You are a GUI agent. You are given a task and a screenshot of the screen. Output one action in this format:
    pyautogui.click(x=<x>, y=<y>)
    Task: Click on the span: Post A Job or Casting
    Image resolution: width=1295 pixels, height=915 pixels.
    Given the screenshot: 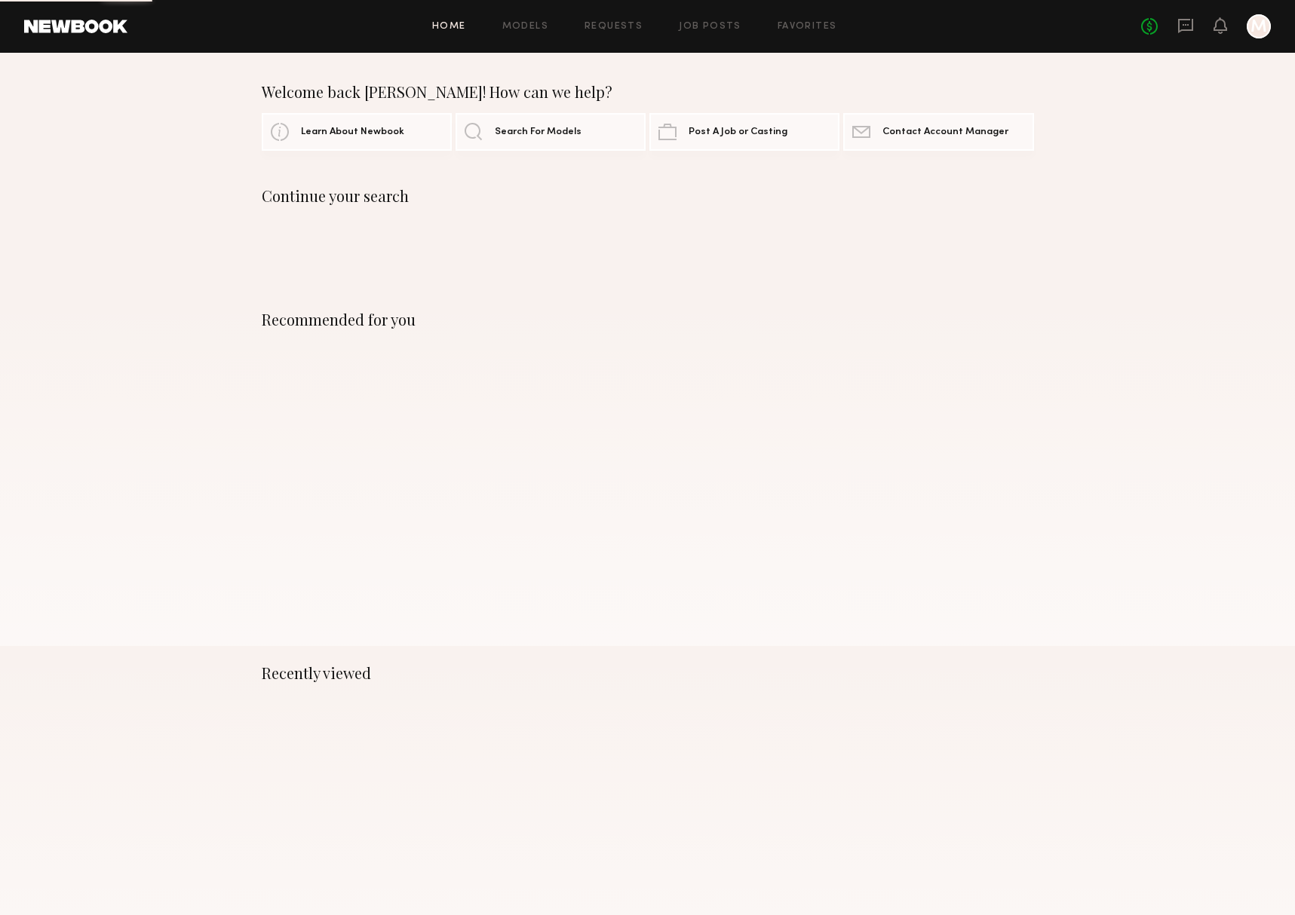 What is the action you would take?
    pyautogui.click(x=737, y=132)
    